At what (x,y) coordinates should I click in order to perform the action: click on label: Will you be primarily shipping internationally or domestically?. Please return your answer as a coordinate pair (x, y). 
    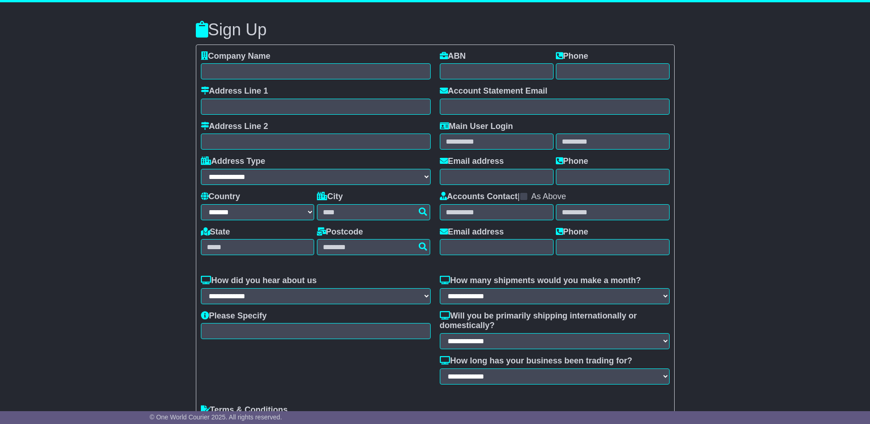
    Looking at the image, I should click on (555, 321).